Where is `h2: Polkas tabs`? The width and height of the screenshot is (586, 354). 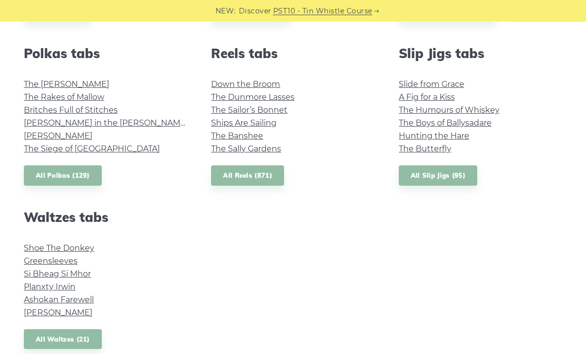 h2: Polkas tabs is located at coordinates (105, 54).